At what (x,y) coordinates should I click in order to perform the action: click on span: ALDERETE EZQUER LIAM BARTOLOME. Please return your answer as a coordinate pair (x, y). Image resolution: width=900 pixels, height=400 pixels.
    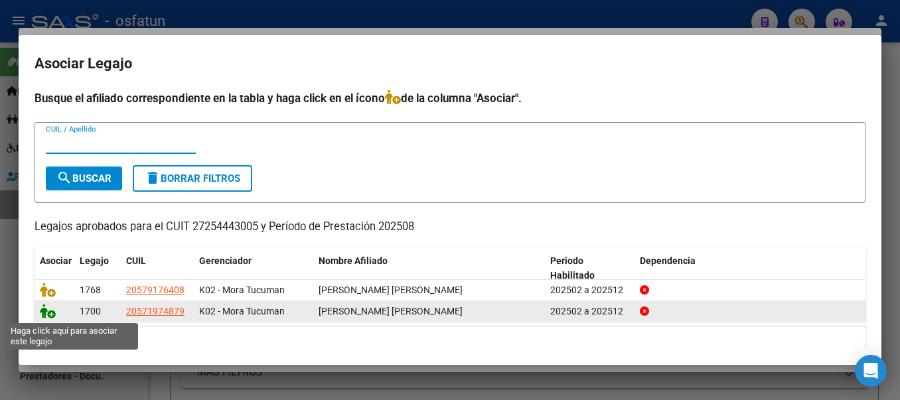
    Looking at the image, I should click on (390, 311).